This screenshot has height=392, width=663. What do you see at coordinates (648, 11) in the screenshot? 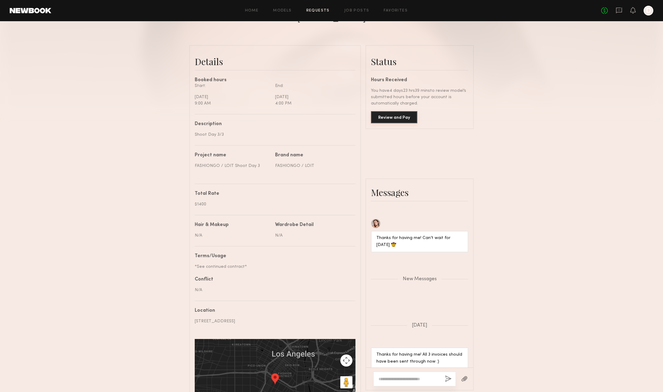
I see `a: D` at bounding box center [648, 11].